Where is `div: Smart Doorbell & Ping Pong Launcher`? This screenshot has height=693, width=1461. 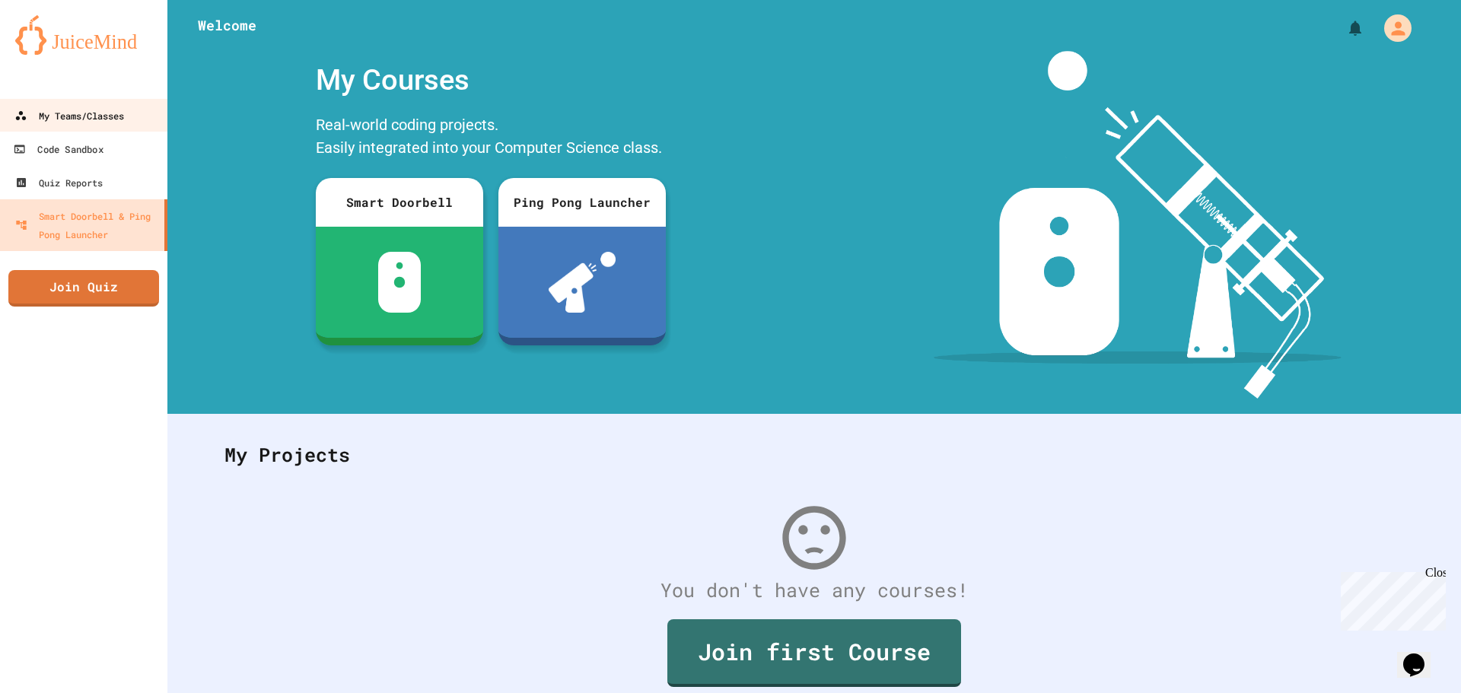 div: Smart Doorbell & Ping Pong Launcher is located at coordinates (87, 225).